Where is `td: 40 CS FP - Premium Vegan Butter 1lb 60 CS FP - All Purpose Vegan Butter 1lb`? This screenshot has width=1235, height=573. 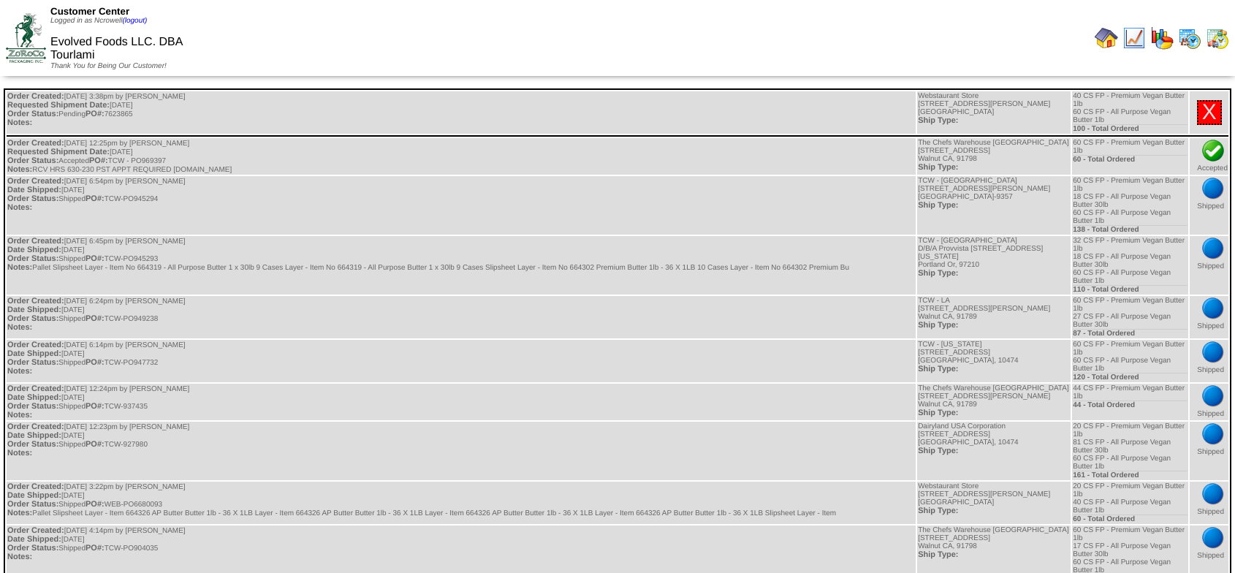 td: 40 CS FP - Premium Vegan Butter 1lb 60 CS FP - All Purpose Vegan Butter 1lb is located at coordinates (1130, 113).